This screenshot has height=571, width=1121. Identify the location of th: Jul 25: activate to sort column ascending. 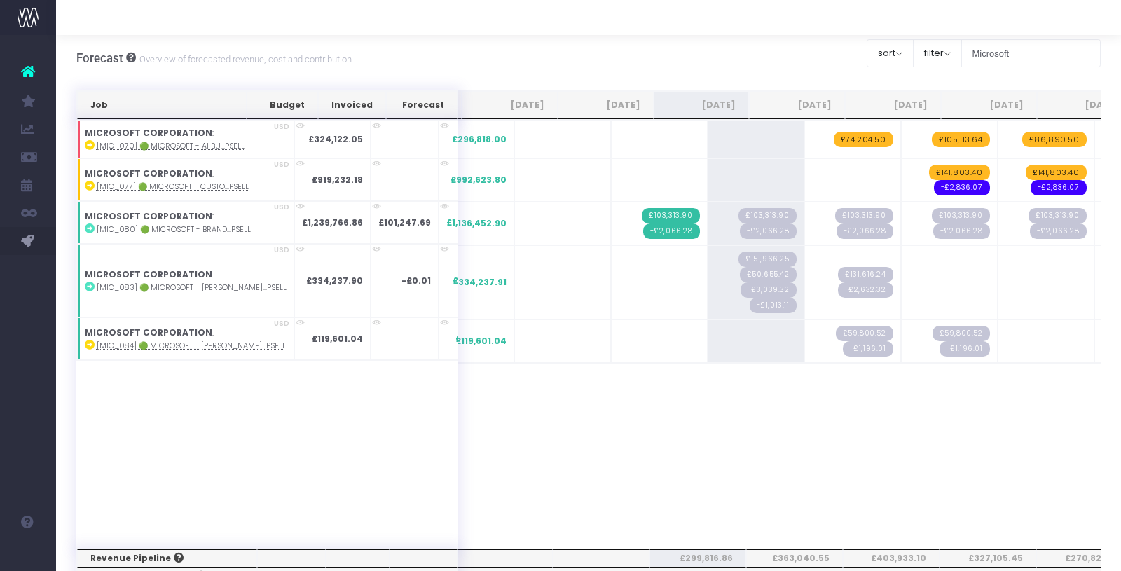
(605, 105).